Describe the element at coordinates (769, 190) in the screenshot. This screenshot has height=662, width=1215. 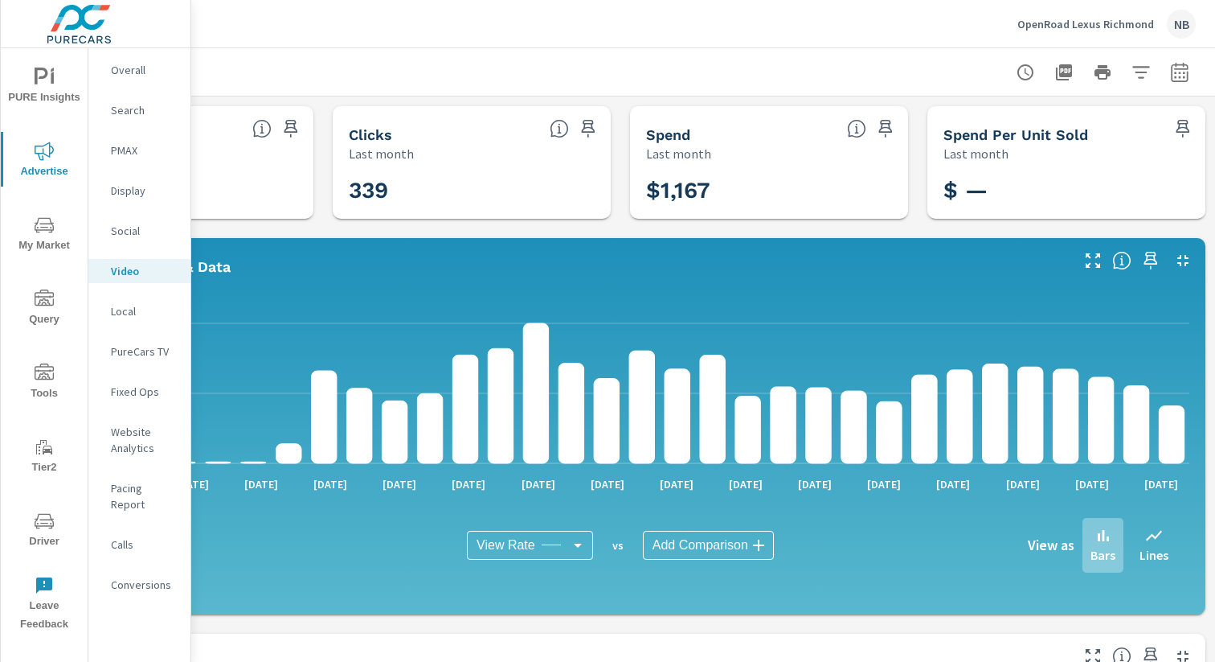
I see `h3: $1,167` at that location.